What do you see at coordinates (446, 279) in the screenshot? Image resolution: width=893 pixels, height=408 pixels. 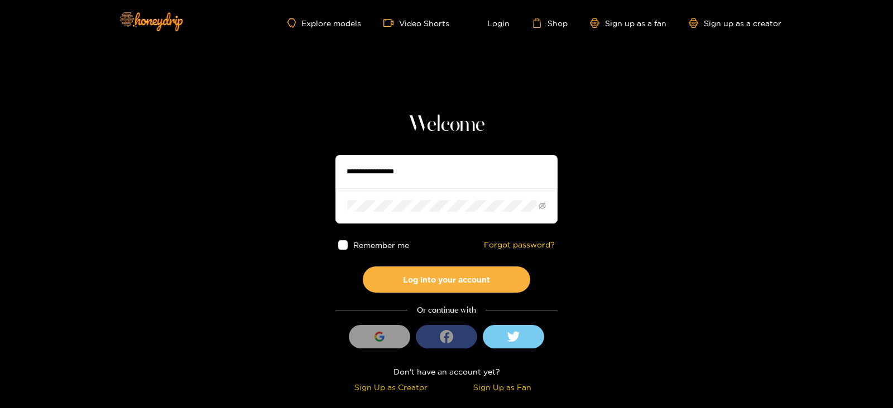 I see `button: Log into your account` at bounding box center [446, 279].